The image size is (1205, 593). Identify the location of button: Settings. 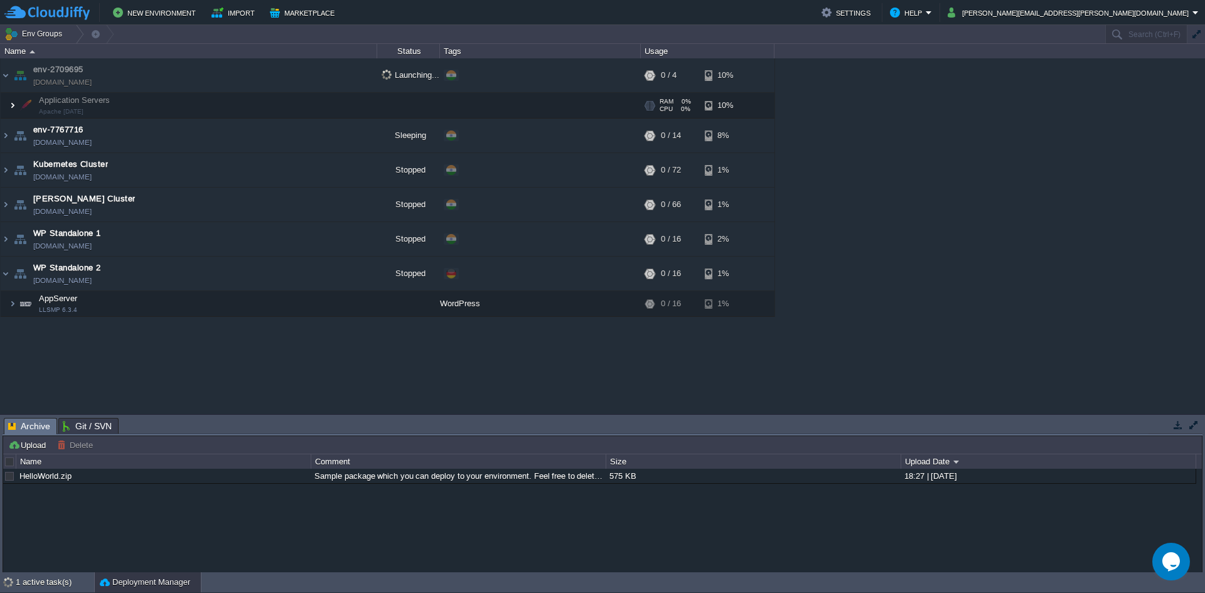
(848, 13).